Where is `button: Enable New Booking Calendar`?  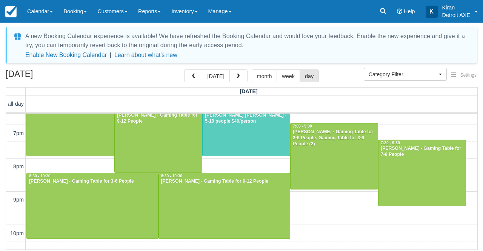
button: Enable New Booking Calendar is located at coordinates (66, 55).